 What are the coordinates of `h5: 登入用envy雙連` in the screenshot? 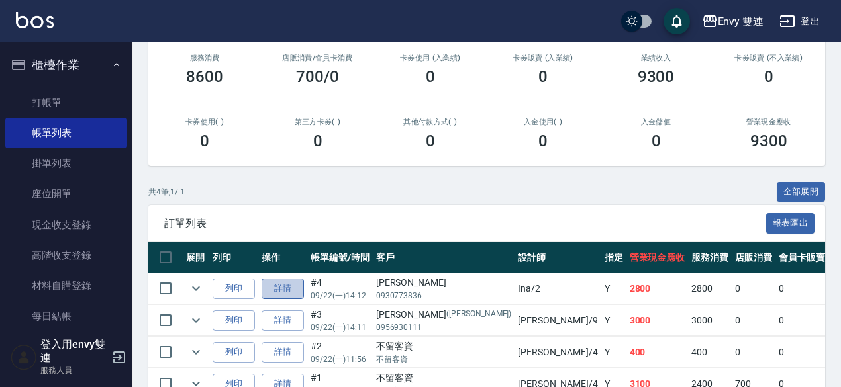 It's located at (74, 352).